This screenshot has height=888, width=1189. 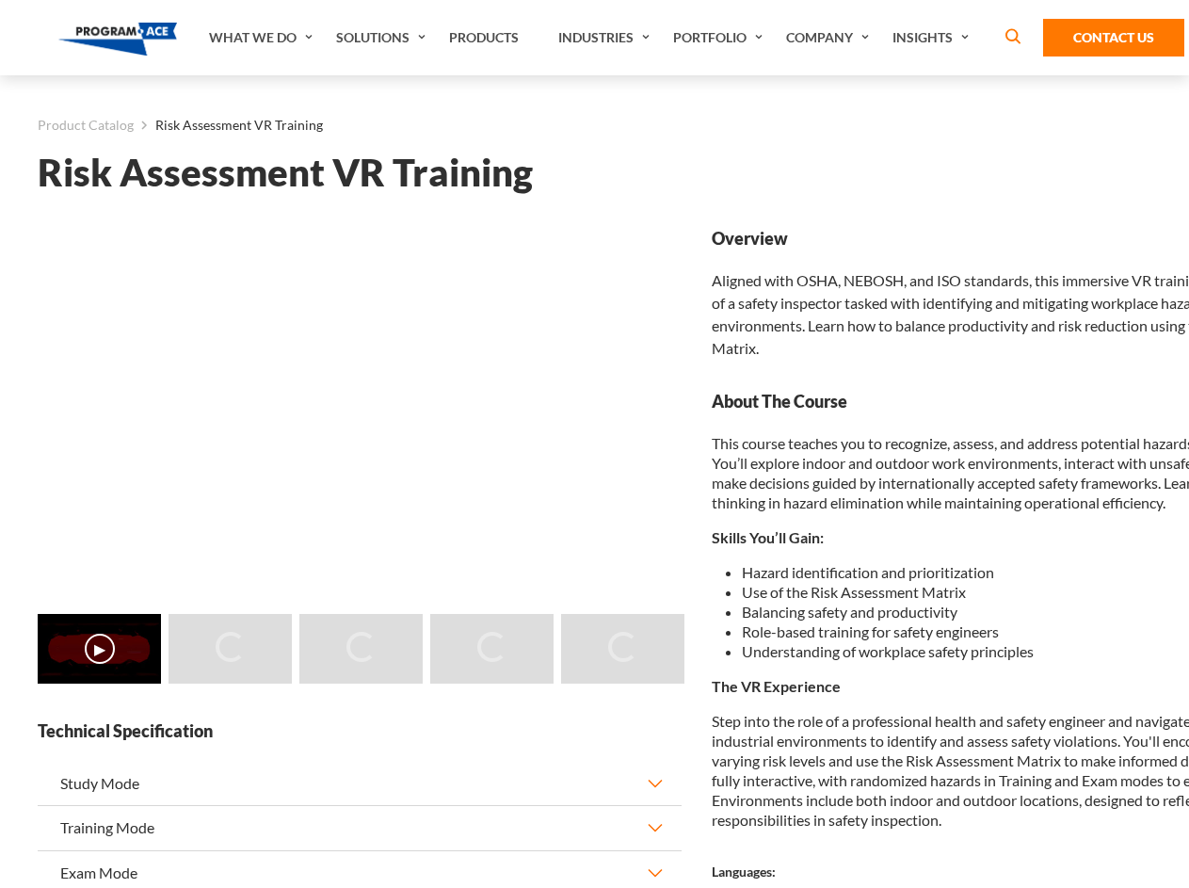 I want to click on strong: Technical Specification, so click(x=360, y=730).